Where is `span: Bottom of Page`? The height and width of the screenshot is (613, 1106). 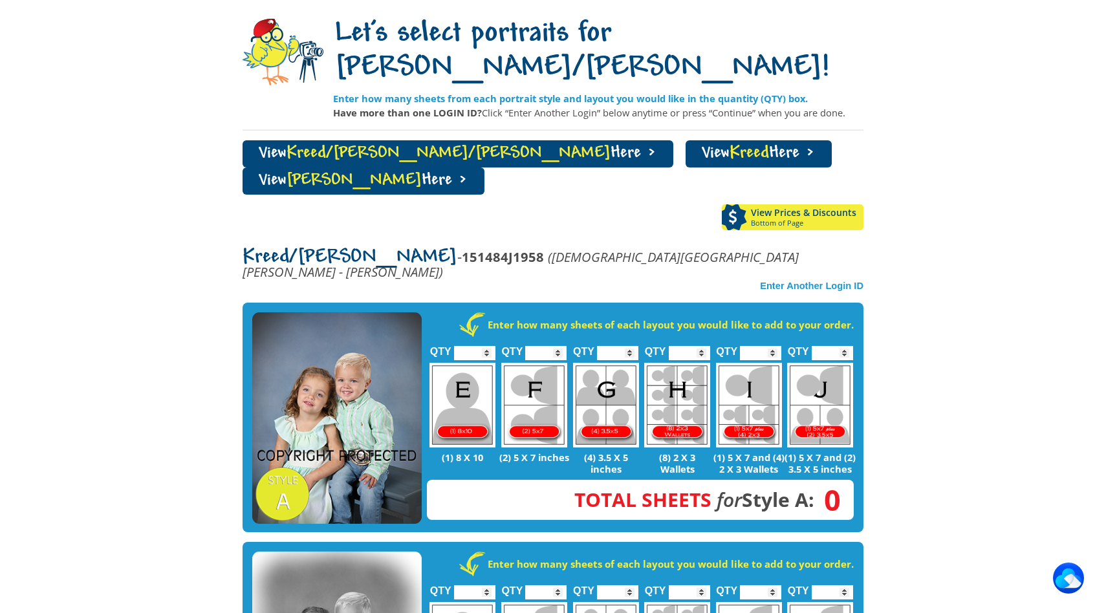 span: Bottom of Page is located at coordinates (807, 223).